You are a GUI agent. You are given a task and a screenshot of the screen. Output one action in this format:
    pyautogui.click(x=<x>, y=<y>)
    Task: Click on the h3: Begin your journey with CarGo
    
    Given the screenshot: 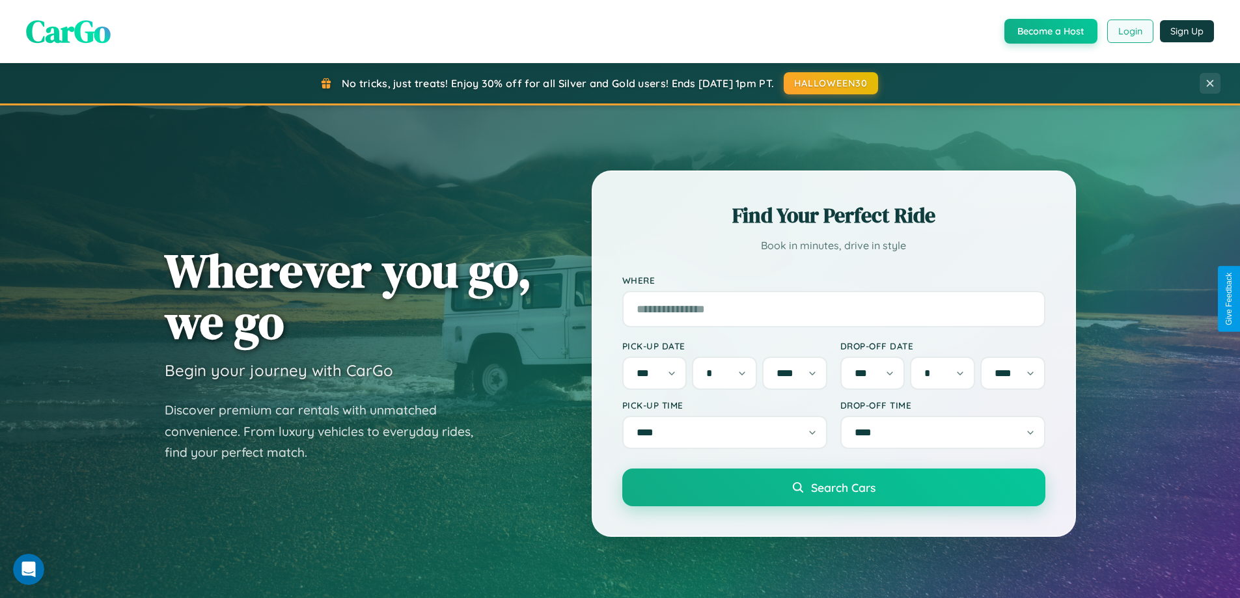 What is the action you would take?
    pyautogui.click(x=279, y=370)
    